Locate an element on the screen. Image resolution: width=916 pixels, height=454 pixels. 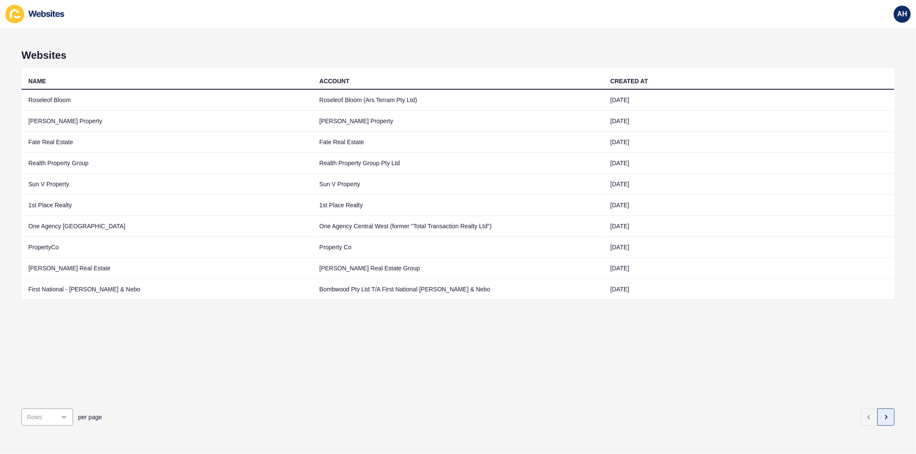
span: per page is located at coordinates (90, 417).